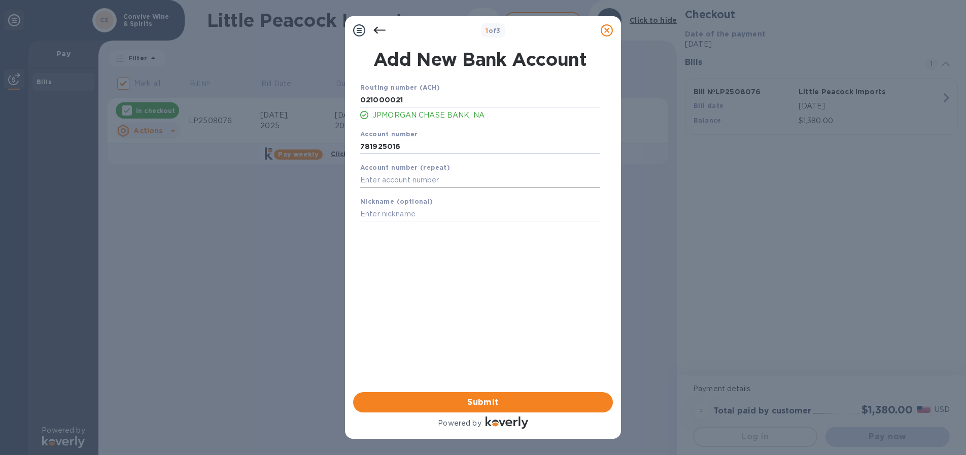  I want to click on span: Submit, so click(483, 403).